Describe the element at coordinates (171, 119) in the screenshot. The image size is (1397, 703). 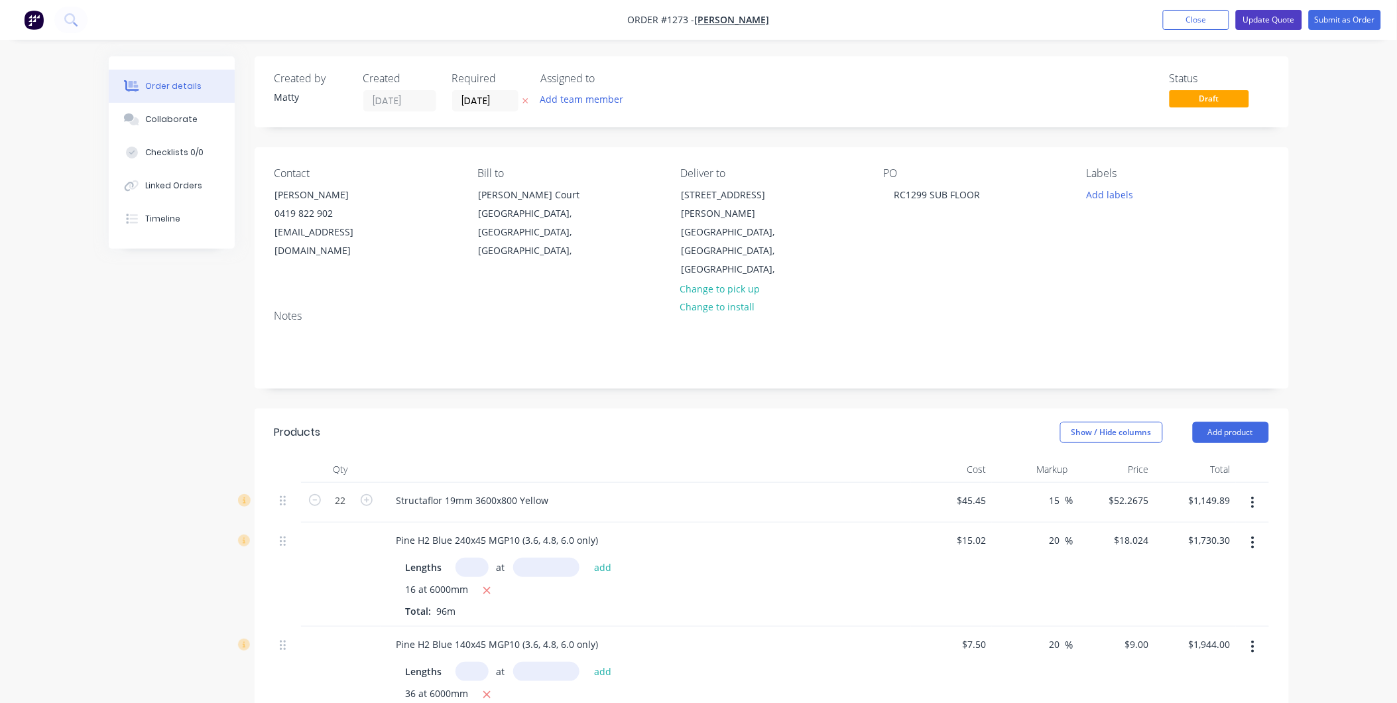
I see `div: Collaborate` at that location.